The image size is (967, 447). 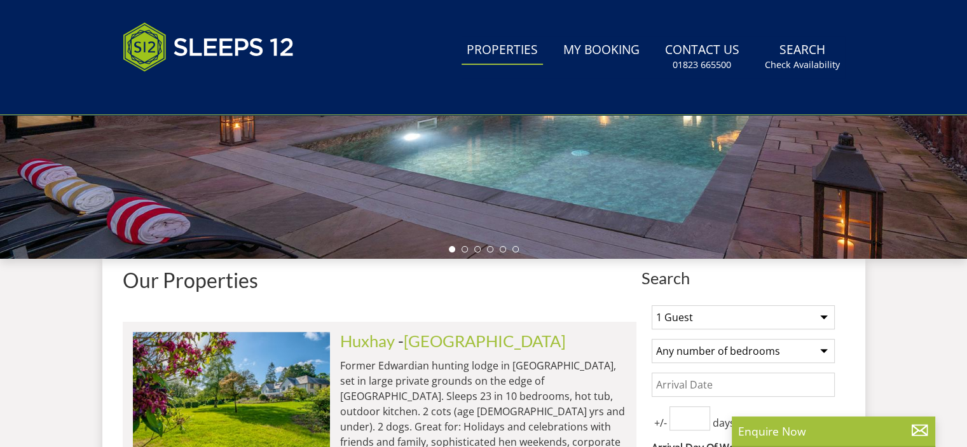 I want to click on img: Sleeps 12, so click(x=209, y=47).